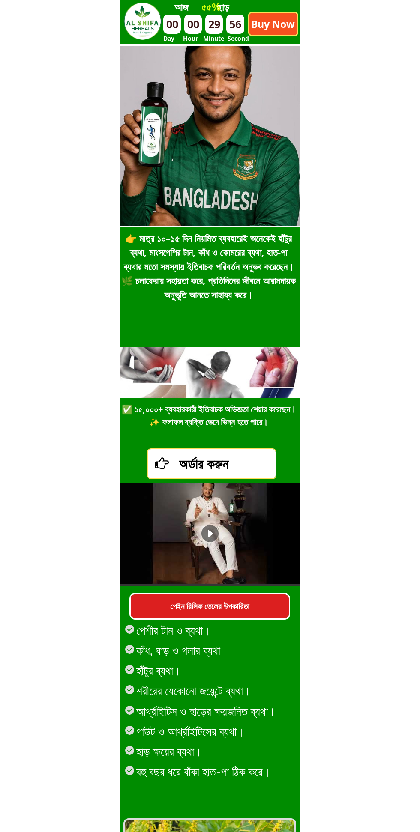  What do you see at coordinates (210, 732) in the screenshot?
I see `li: গাউট ও আর্থ্রাইটিসের ব্যথা।` at bounding box center [210, 732].